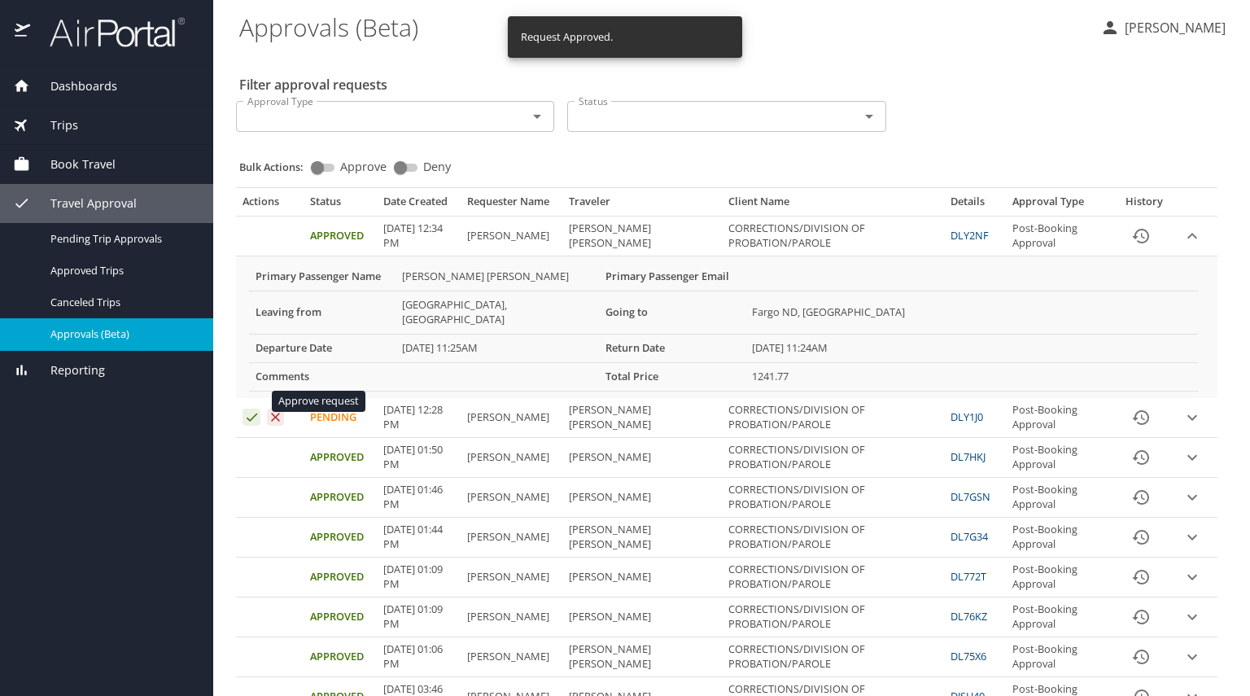 The width and height of the screenshot is (1250, 696). What do you see at coordinates (970, 496) in the screenshot?
I see `a: DL7GSN` at bounding box center [970, 496].